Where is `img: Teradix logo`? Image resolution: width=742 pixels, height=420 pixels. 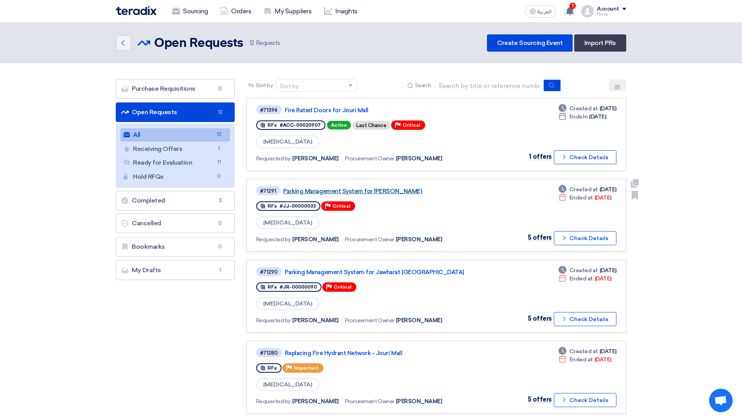 img: Teradix logo is located at coordinates (136, 11).